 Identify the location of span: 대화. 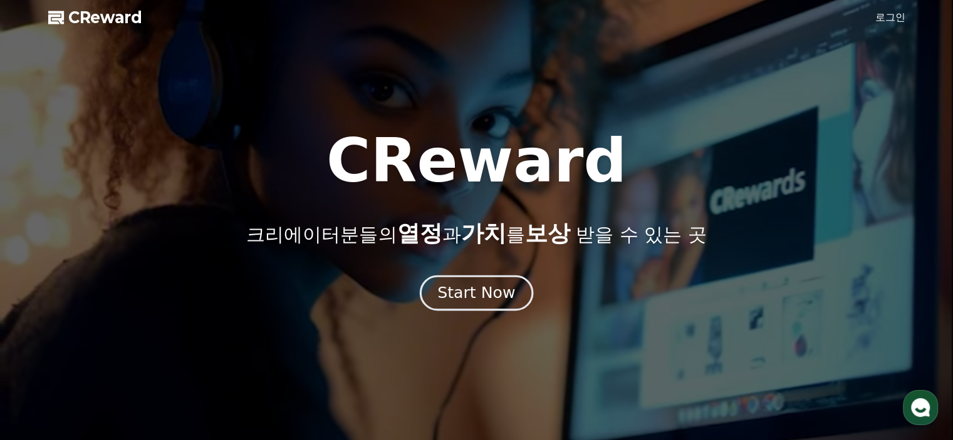
(122, 361).